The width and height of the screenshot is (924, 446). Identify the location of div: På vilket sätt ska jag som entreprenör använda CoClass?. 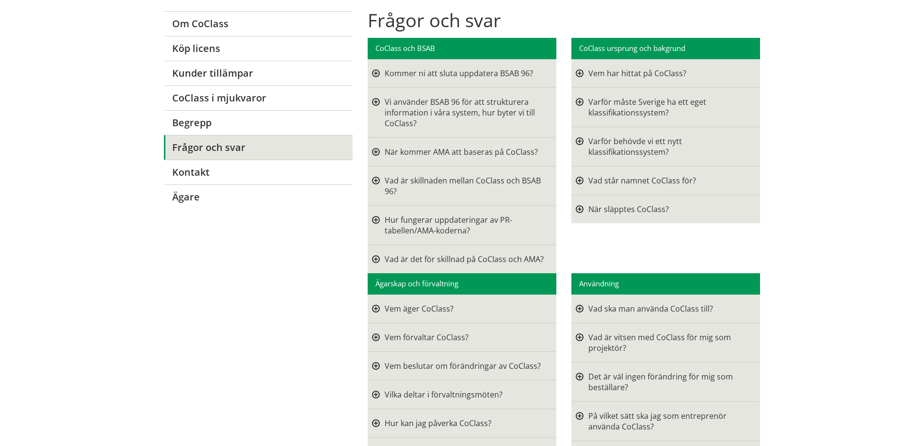
(669, 421).